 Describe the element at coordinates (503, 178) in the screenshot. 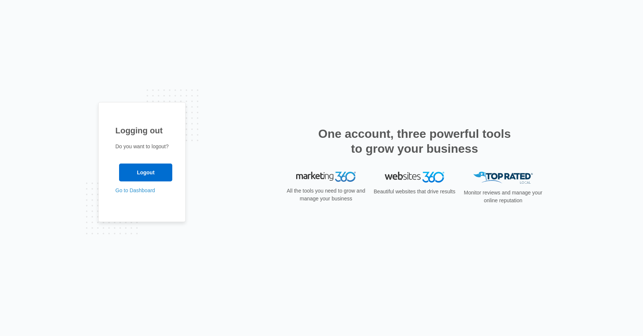

I see `img: Top Rated Local` at that location.